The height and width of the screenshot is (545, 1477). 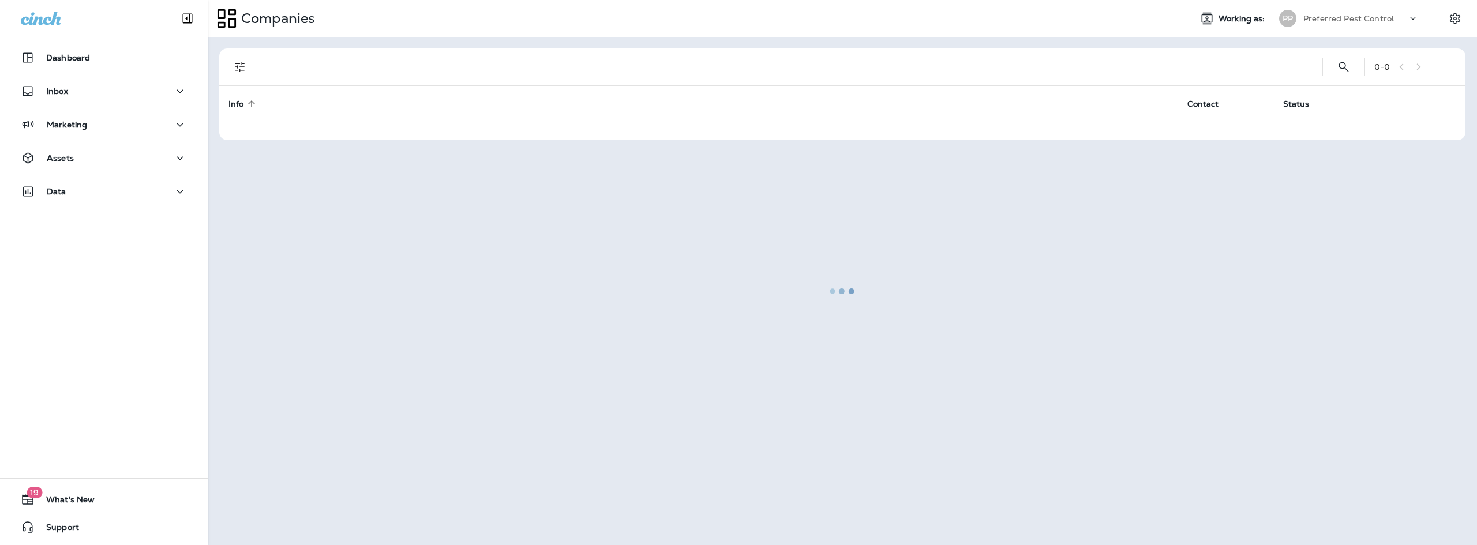 I want to click on p: Preferred Pest Control, so click(x=1349, y=18).